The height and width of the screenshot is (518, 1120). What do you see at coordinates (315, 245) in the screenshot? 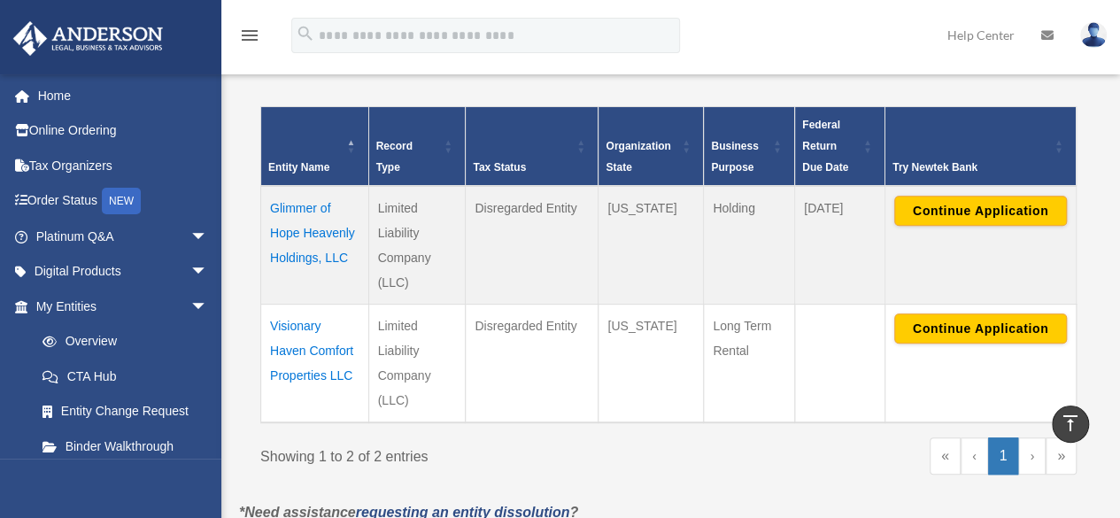
I see `td: Glimmer of Hope Heavenly Holdings, LLC` at bounding box center [315, 245].